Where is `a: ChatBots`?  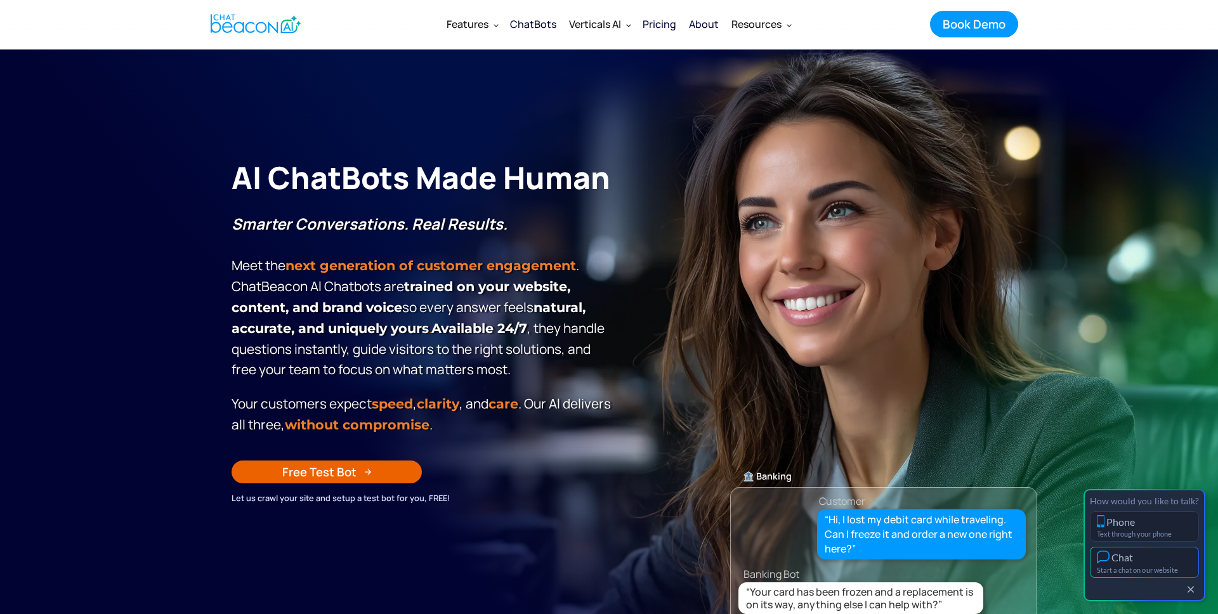
a: ChatBots is located at coordinates (533, 24).